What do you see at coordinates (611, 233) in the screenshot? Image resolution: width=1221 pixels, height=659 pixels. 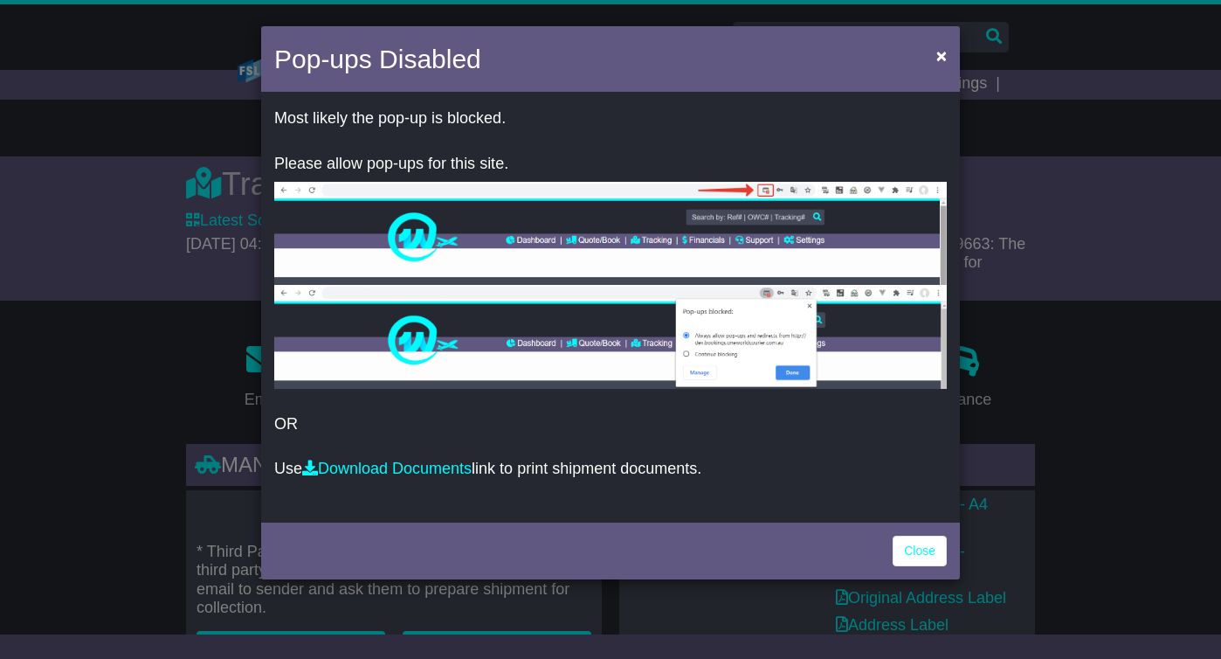 I see `img: allow-popup-1.png` at bounding box center [611, 233].